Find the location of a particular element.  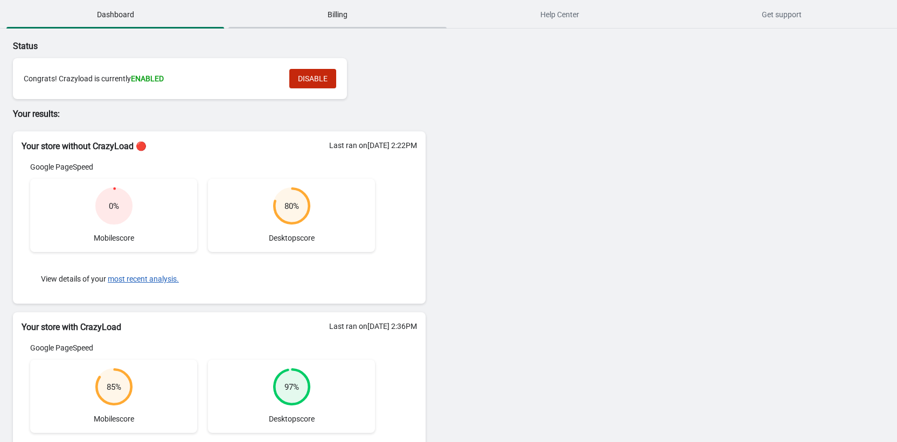

span: Get support is located at coordinates (782, 15).